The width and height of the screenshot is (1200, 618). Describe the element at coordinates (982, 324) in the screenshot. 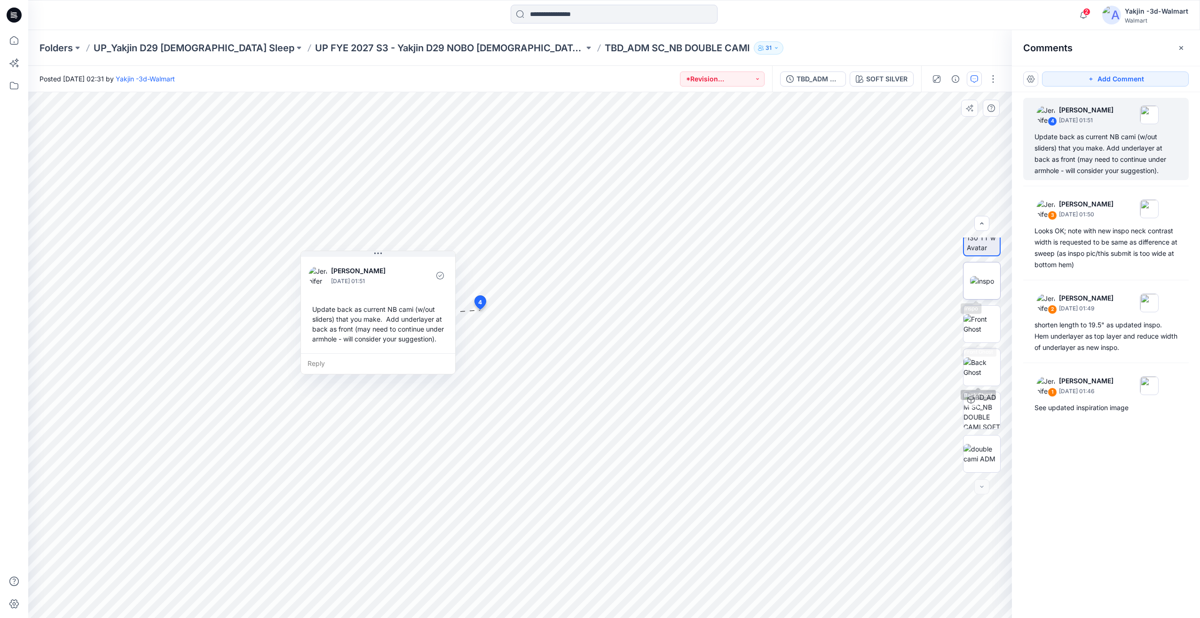

I see `img: Front Ghost` at that location.